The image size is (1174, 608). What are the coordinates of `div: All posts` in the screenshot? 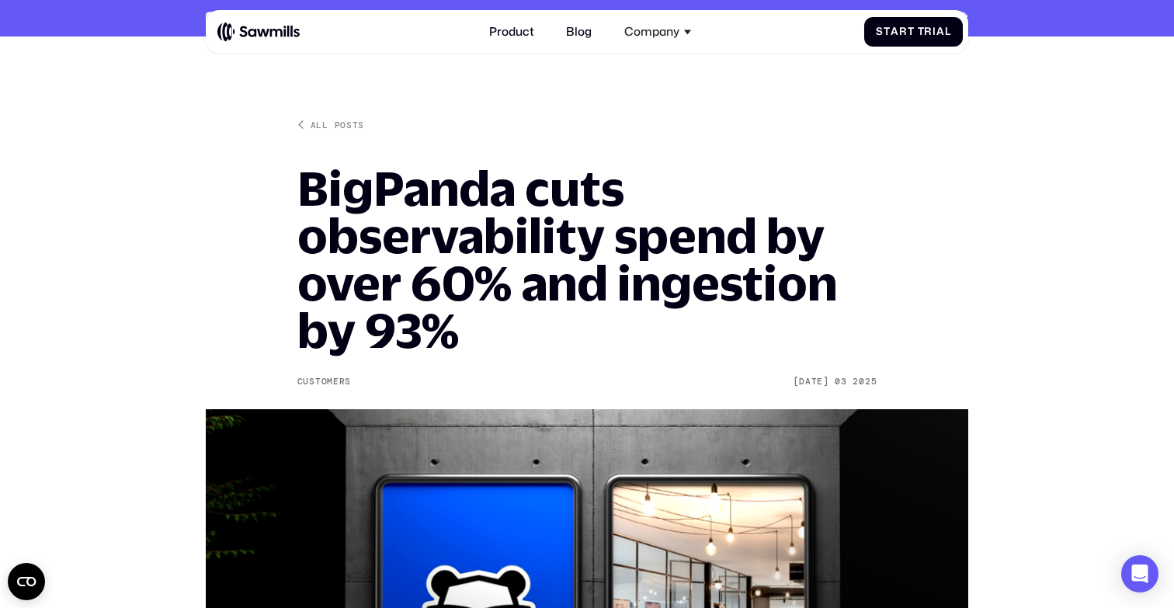 It's located at (337, 124).